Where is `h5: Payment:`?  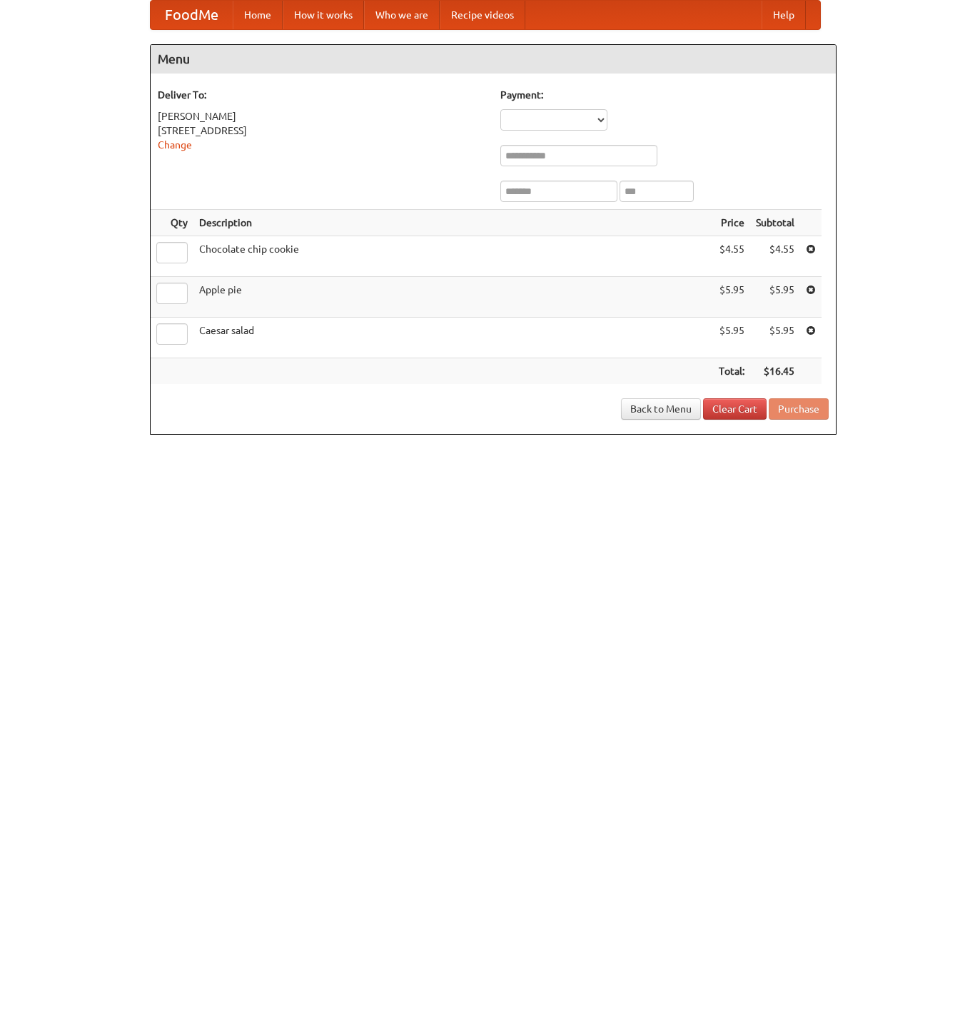 h5: Payment: is located at coordinates (664, 95).